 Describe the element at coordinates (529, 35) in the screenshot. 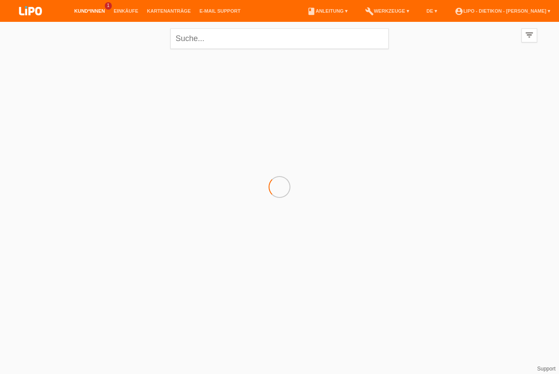

I see `i: filter_list` at that location.